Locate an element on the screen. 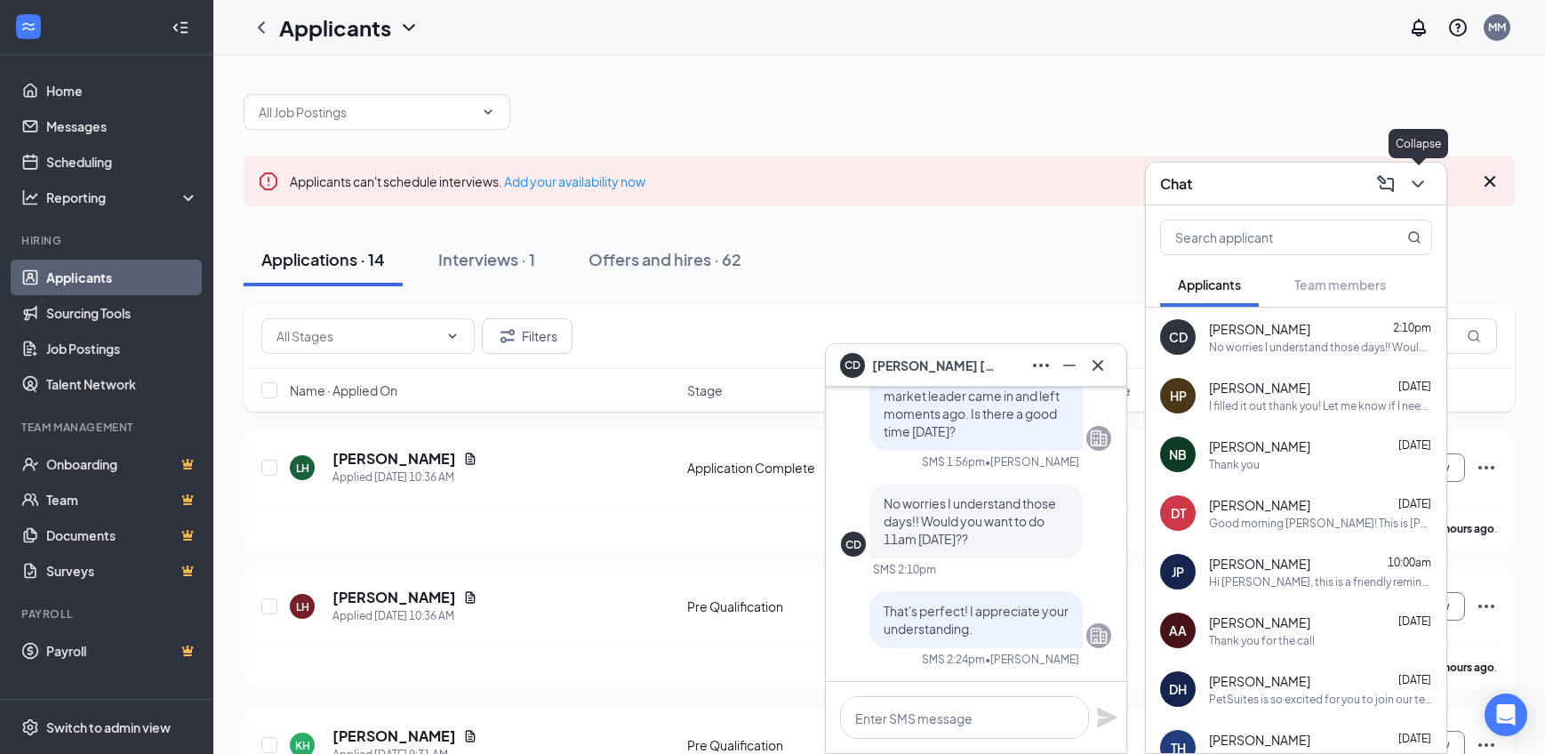 This screenshot has height=754, width=1545. span: 10:00am is located at coordinates (1409, 562).